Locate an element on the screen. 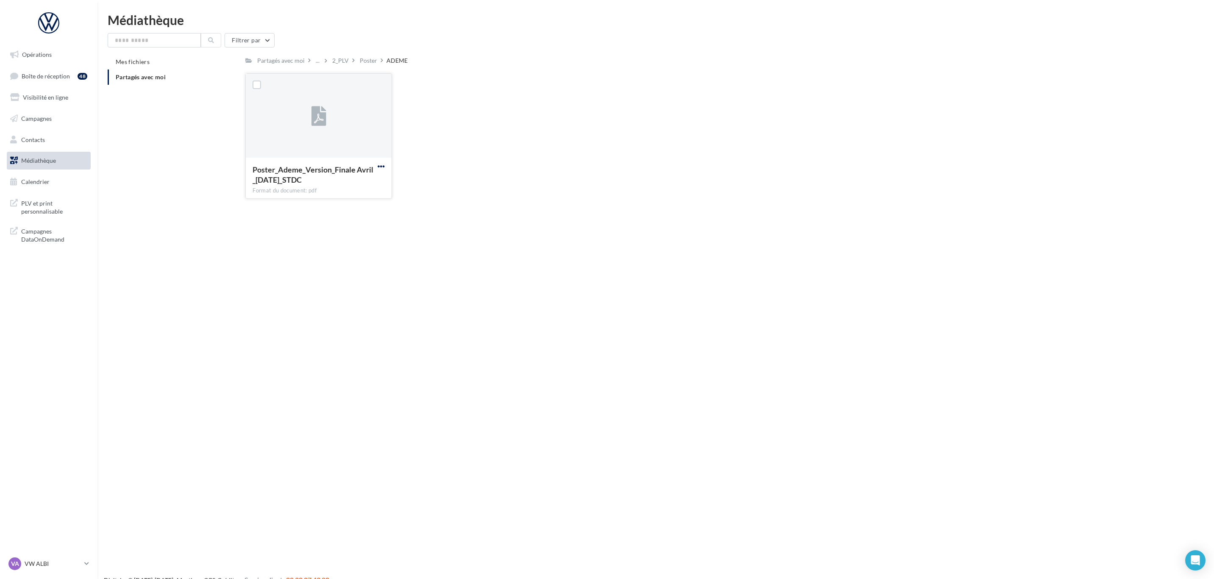 This screenshot has height=579, width=1214. span: Campagnes DataOnDemand is located at coordinates (54, 234).